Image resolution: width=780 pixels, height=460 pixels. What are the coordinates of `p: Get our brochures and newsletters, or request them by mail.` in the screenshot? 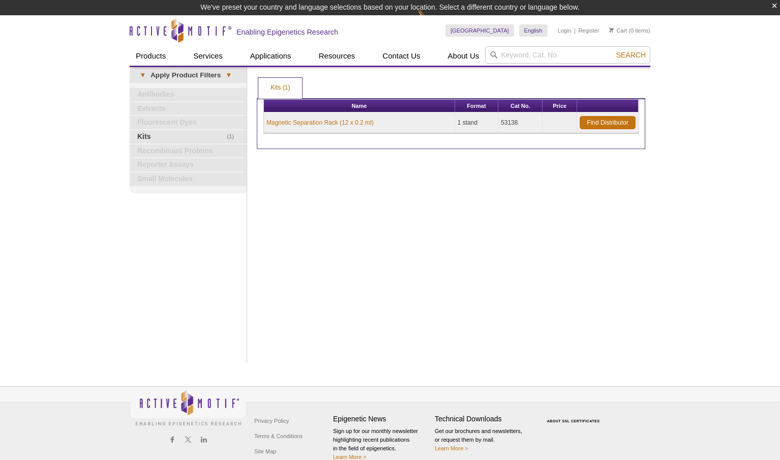 It's located at (483, 439).